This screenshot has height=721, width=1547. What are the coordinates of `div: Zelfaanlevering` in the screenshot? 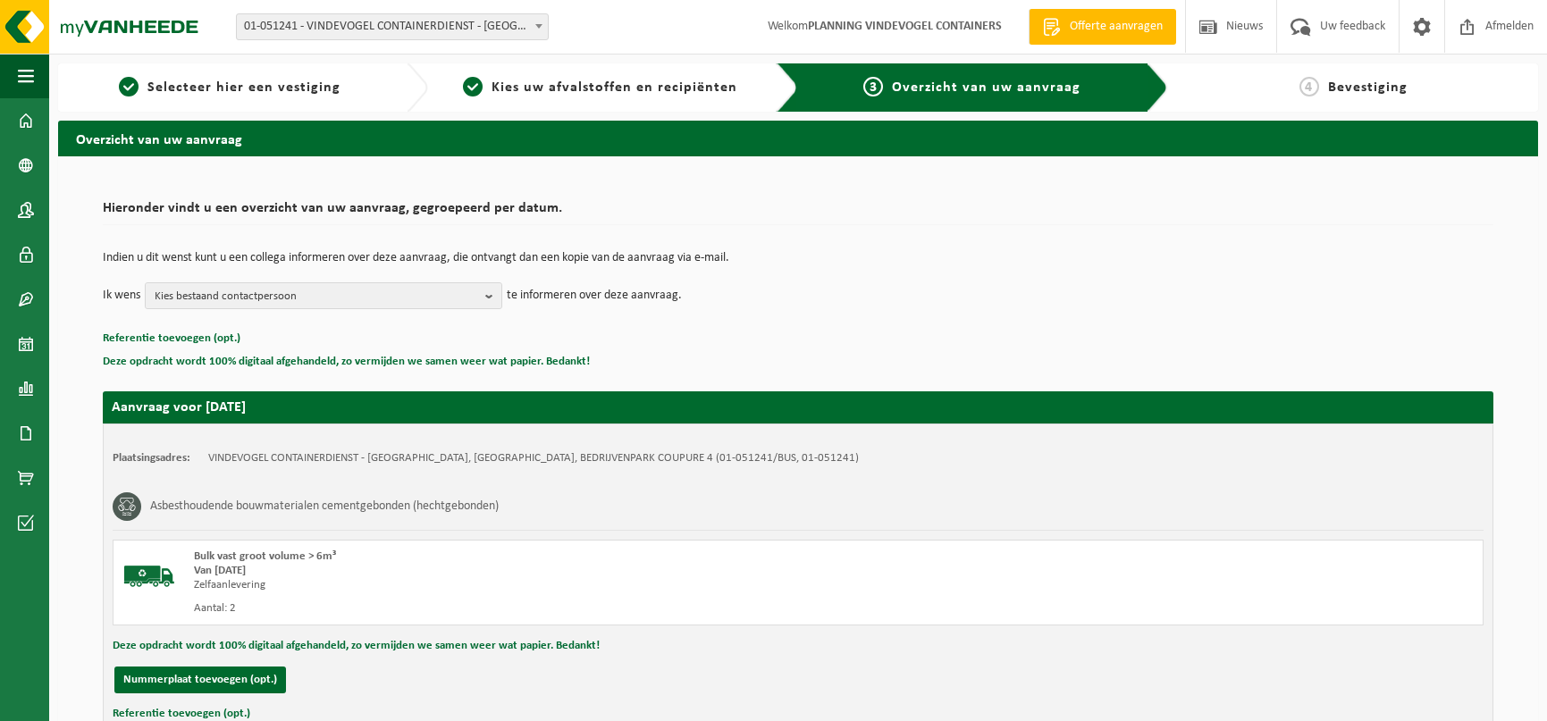 It's located at (532, 585).